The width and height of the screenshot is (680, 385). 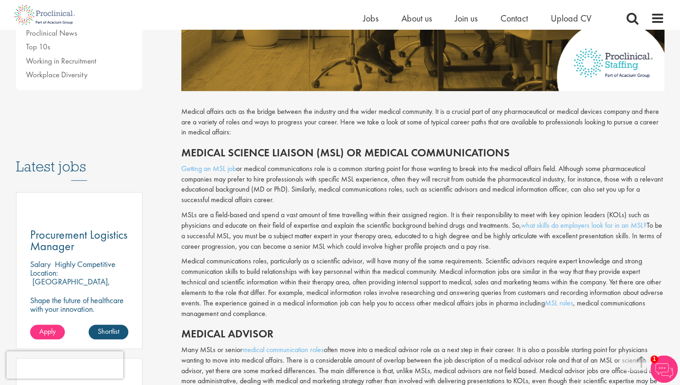 I want to click on p: Medical communications roles, particularly as a scientific advisor, will have many of the same re..., so click(x=423, y=287).